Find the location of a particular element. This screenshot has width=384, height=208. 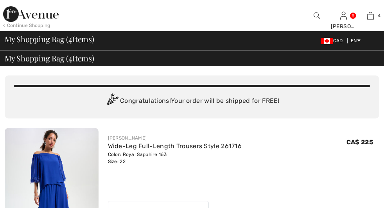

a: Wide-Leg Full-Length Trousers Style 261716 is located at coordinates (175, 146).